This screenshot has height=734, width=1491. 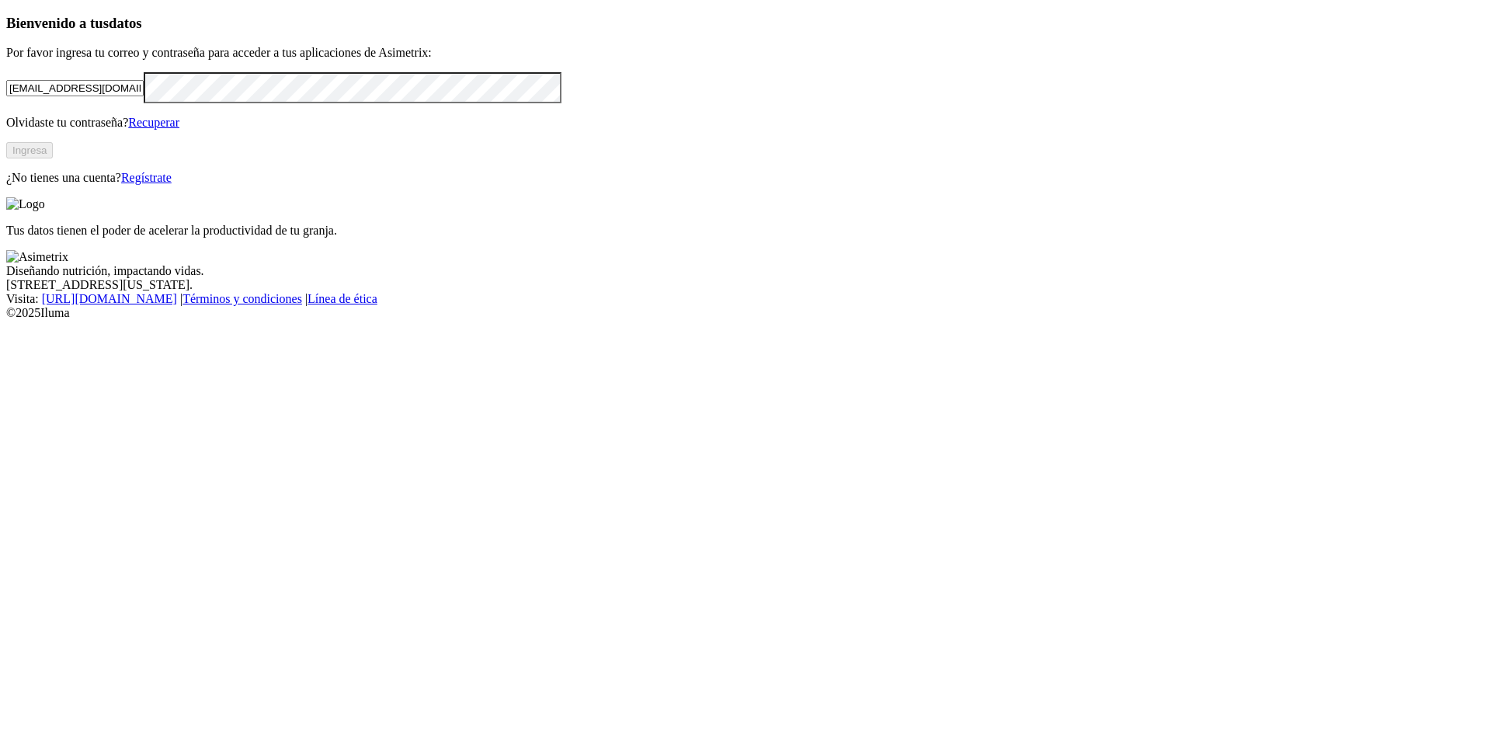 What do you see at coordinates (745, 231) in the screenshot?
I see `p: Tus datos tienen el poder de acelerar la productividad de tu granja.` at bounding box center [745, 231].